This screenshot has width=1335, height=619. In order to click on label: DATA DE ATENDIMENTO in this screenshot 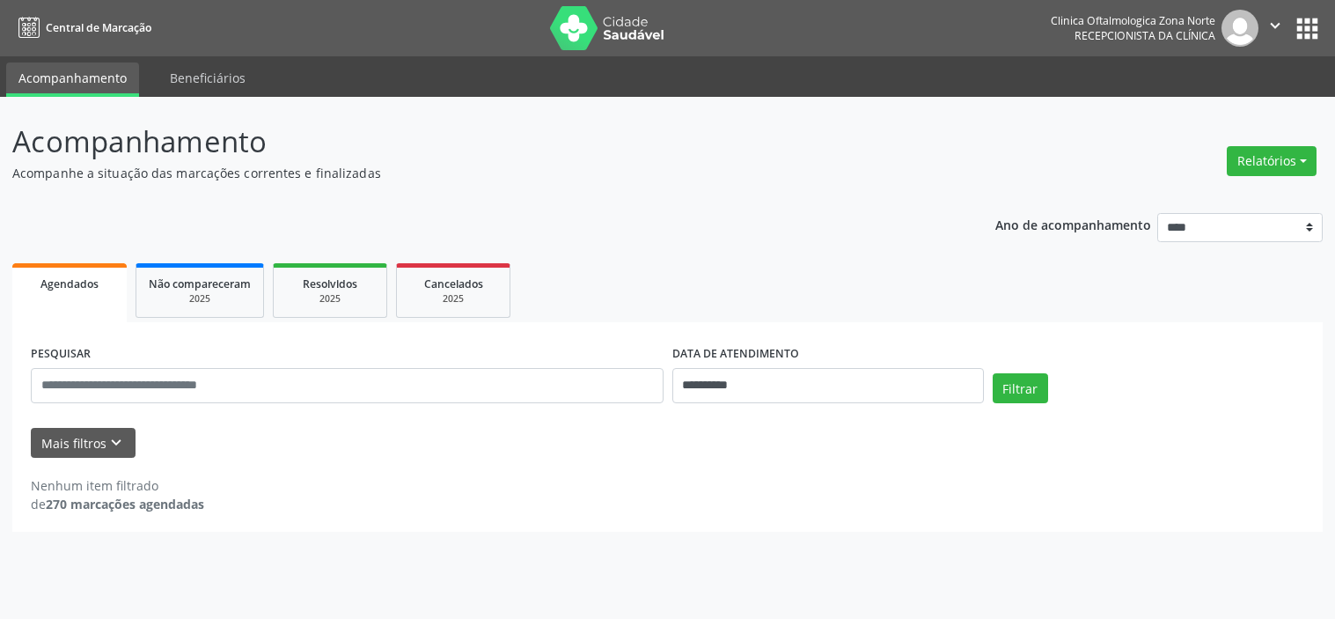, I will do `click(736, 354)`.